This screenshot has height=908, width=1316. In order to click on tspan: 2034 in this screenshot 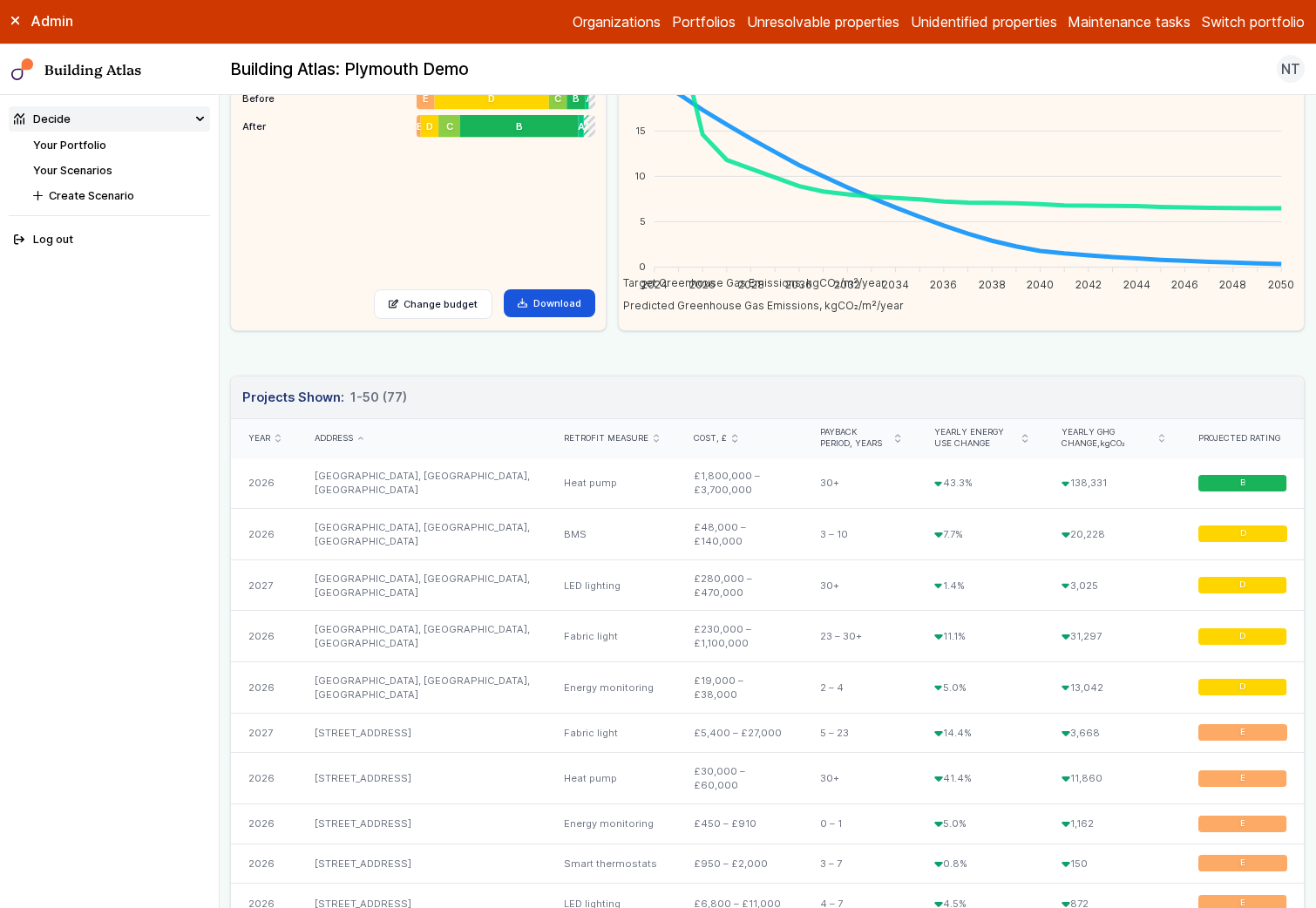, I will do `click(895, 283)`.